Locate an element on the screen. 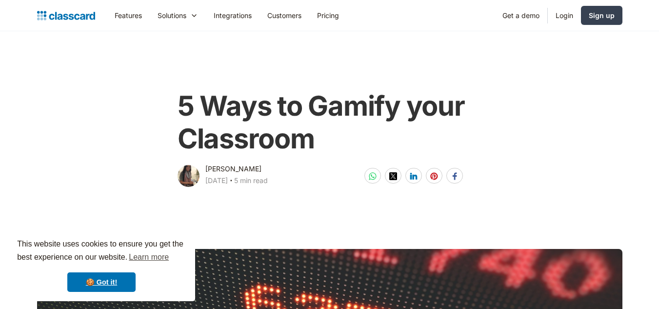  a: Features is located at coordinates (128, 15).